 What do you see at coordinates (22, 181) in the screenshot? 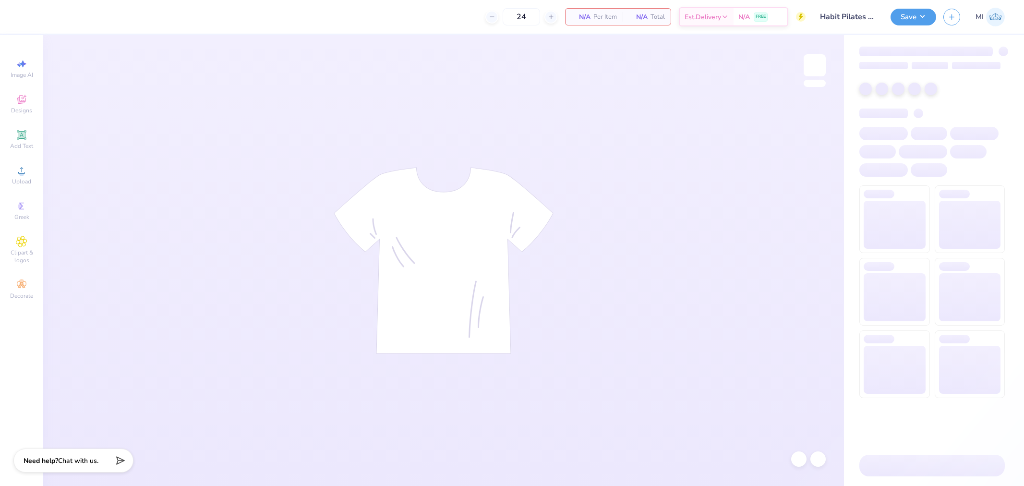
I see `span: Upload` at bounding box center [22, 181].